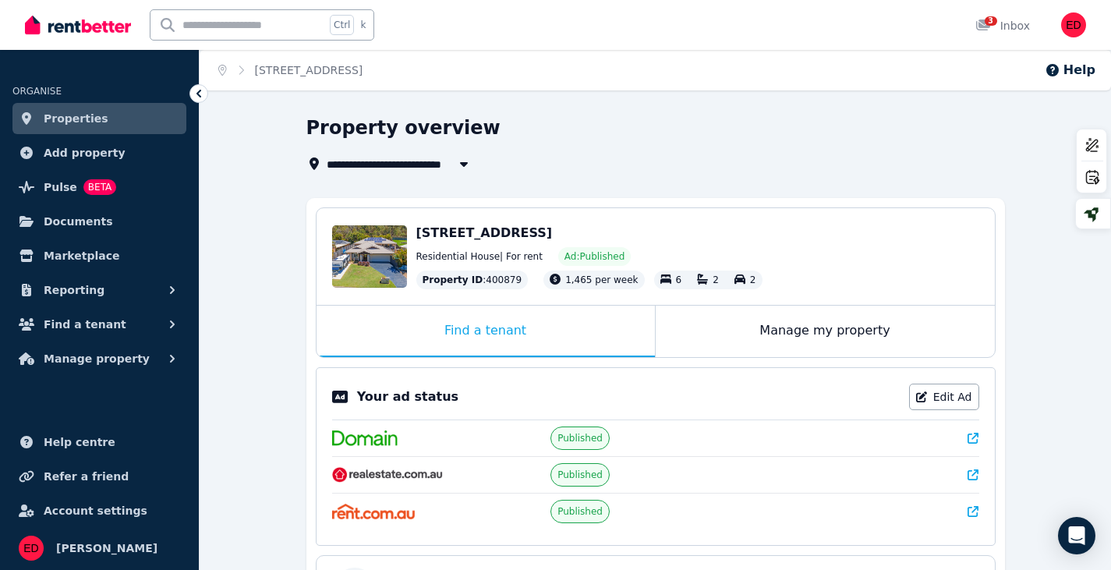 Image resolution: width=1111 pixels, height=570 pixels. I want to click on a: Documents, so click(99, 222).